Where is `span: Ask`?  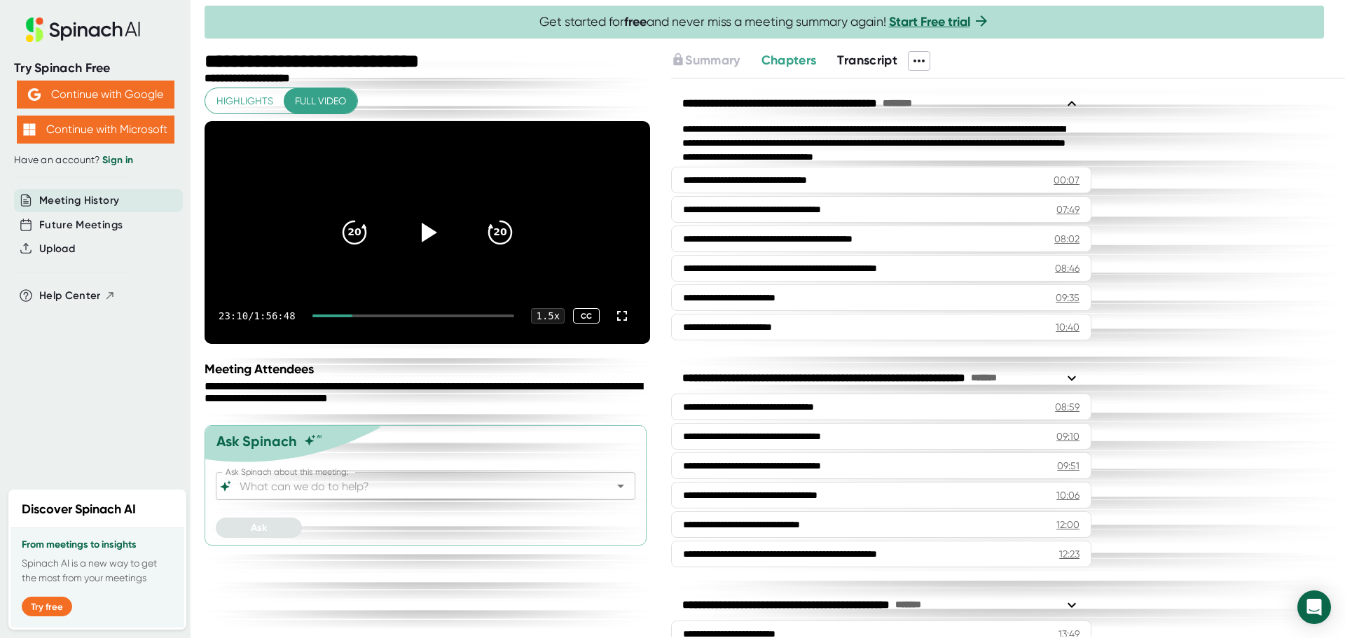 span: Ask is located at coordinates (258, 528).